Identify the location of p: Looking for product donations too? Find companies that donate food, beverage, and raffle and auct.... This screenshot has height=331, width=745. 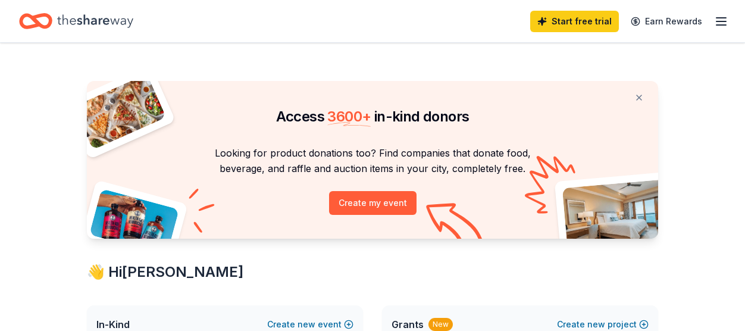
(372, 161).